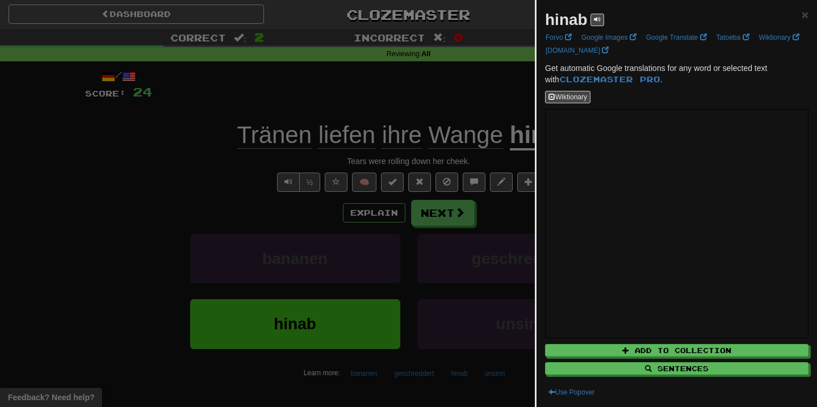 The height and width of the screenshot is (407, 817). I want to click on a: Google Images, so click(608, 37).